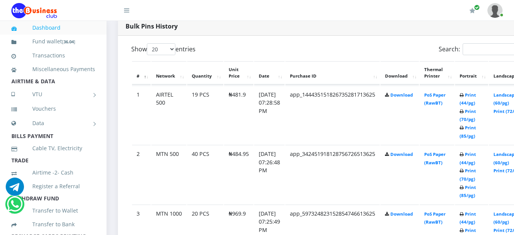 The image size is (514, 235). I want to click on td: ₦484.95, so click(239, 174).